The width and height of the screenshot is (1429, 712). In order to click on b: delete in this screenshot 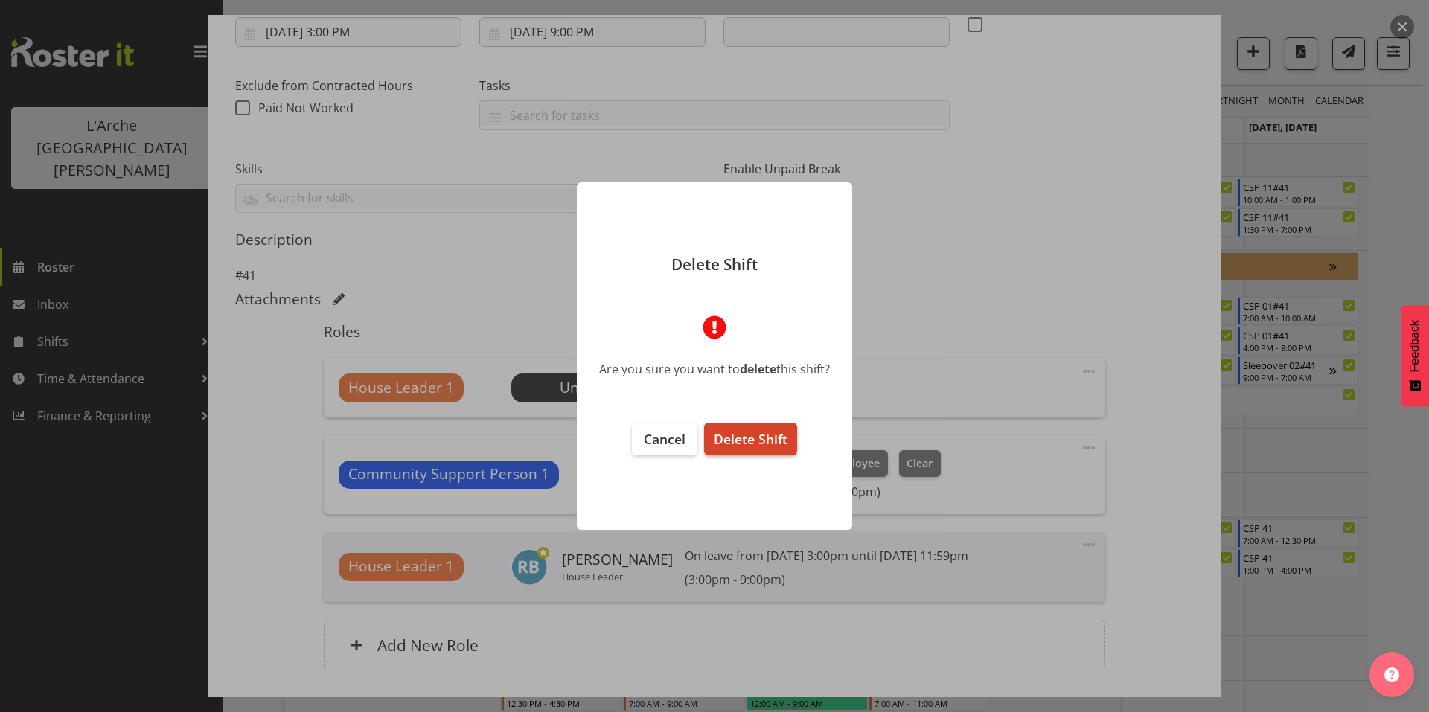, I will do `click(758, 369)`.